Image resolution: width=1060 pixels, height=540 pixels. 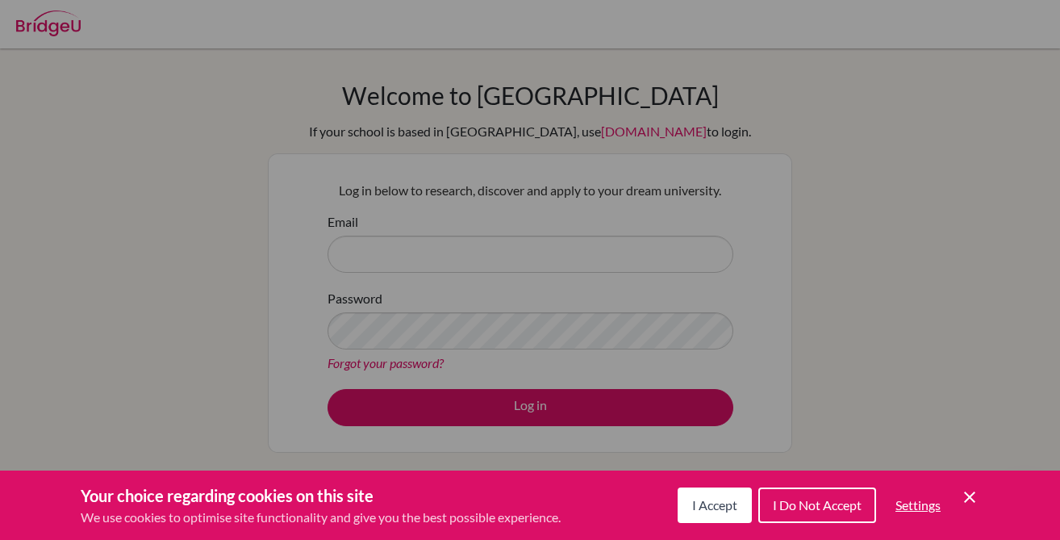 What do you see at coordinates (918, 505) in the screenshot?
I see `button: Settings` at bounding box center [918, 505].